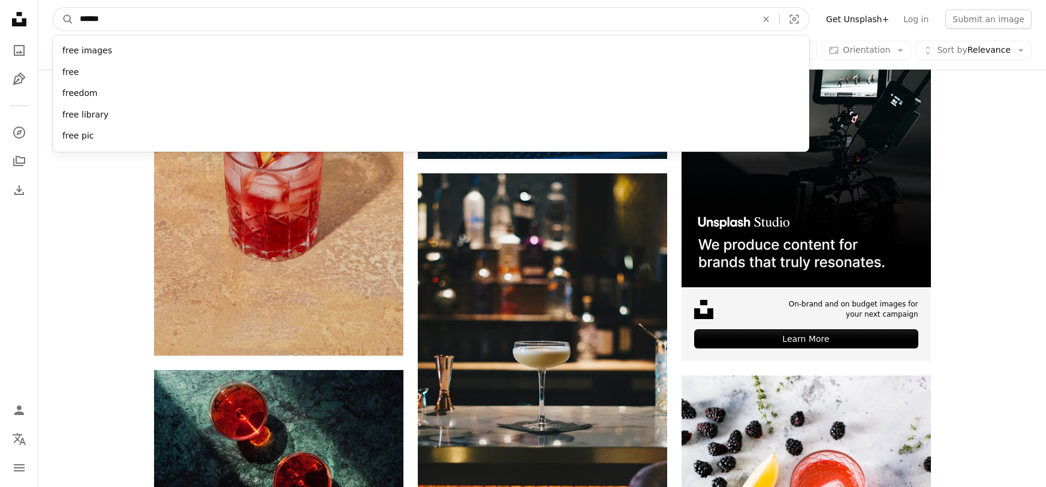 This screenshot has width=1046, height=487. What do you see at coordinates (19, 132) in the screenshot?
I see `a: Explore` at bounding box center [19, 132].